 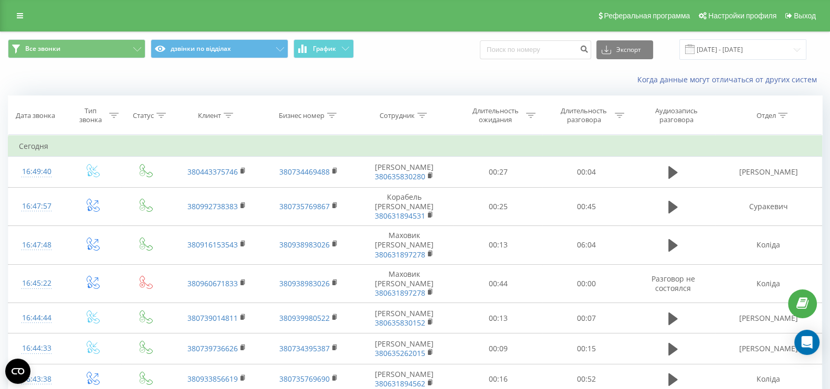 I want to click on a: 380735769690, so click(x=304, y=379).